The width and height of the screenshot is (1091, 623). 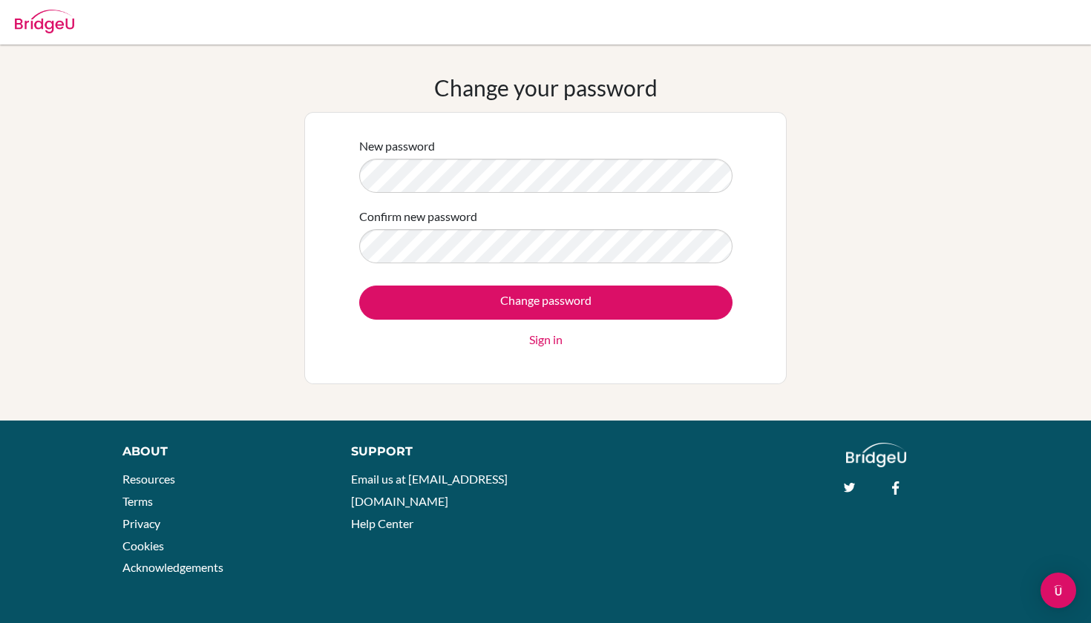 What do you see at coordinates (173, 567) in the screenshot?
I see `a: Acknowledgements` at bounding box center [173, 567].